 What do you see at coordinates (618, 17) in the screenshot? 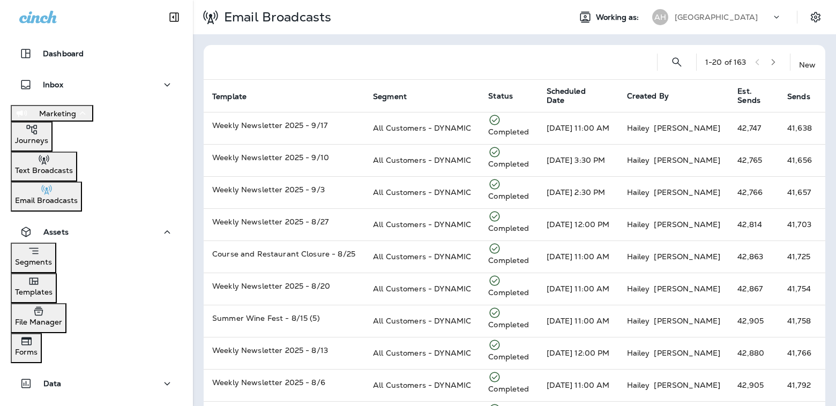
I see `span: Working as:` at bounding box center [618, 17].